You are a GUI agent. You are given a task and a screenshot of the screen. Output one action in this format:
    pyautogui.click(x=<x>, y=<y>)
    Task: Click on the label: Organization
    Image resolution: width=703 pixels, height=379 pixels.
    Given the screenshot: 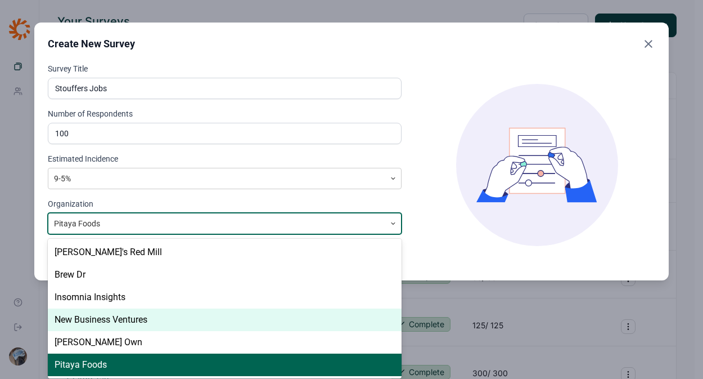 What is the action you would take?
    pyautogui.click(x=225, y=204)
    